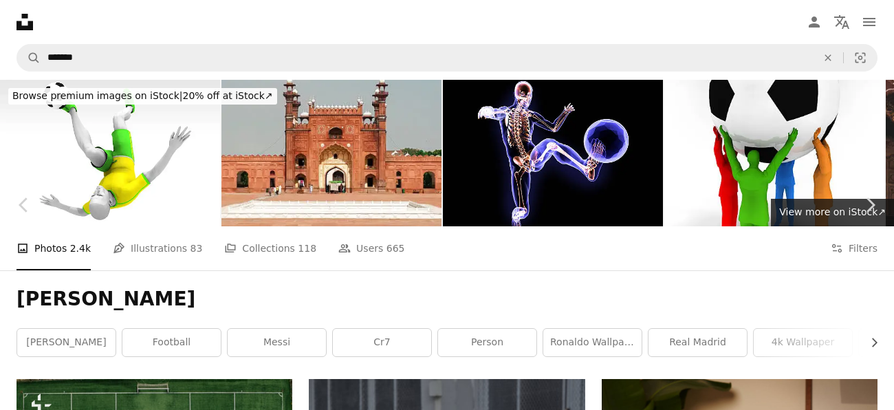  What do you see at coordinates (171, 342) in the screenshot?
I see `a: football` at bounding box center [171, 342].